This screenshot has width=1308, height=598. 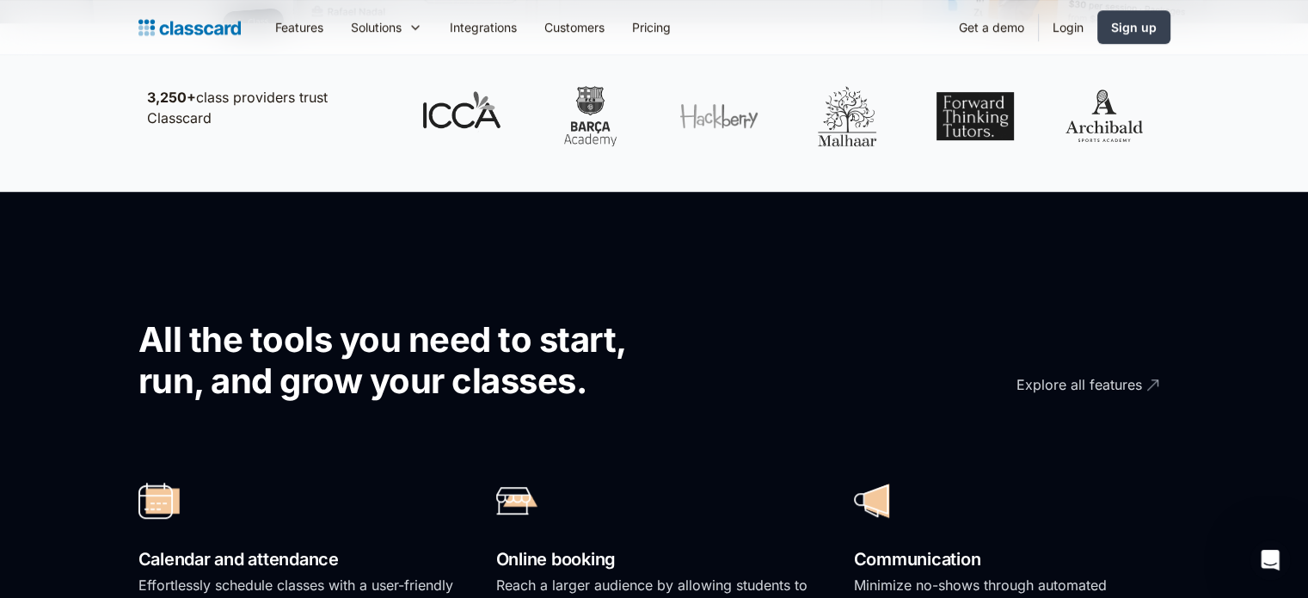 What do you see at coordinates (268, 108) in the screenshot?
I see `p: class providers trust Classcard` at bounding box center [268, 108].